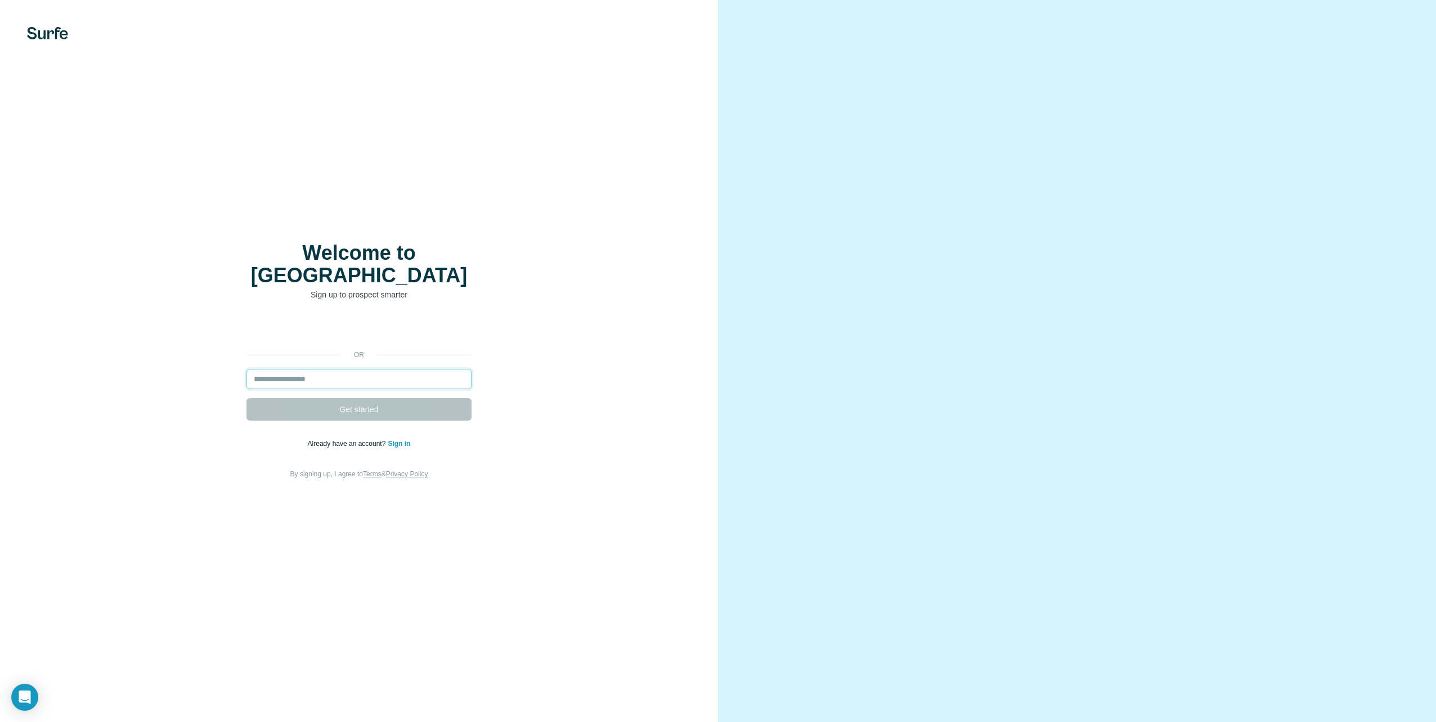  What do you see at coordinates (348, 444) in the screenshot?
I see `span: Already have an account?` at bounding box center [348, 444].